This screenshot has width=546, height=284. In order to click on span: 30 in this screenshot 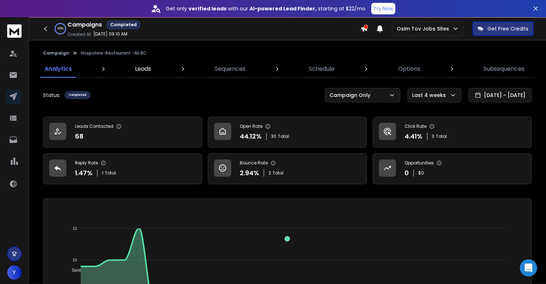, I will do `click(274, 136)`.